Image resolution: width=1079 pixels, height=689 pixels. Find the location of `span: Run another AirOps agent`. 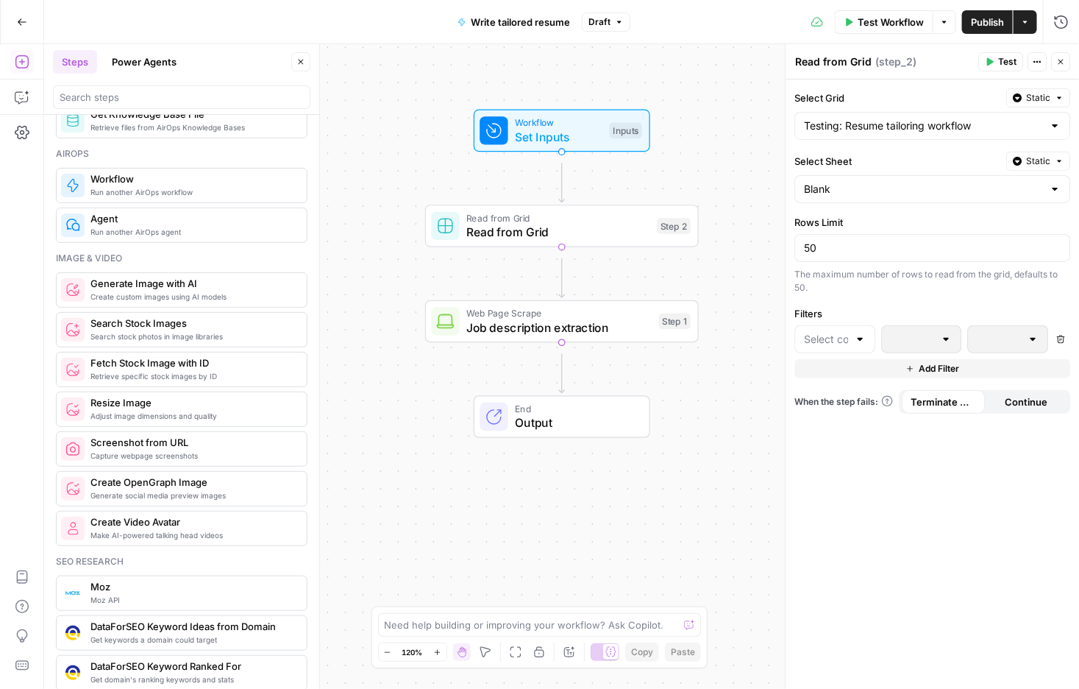

span: Run another AirOps agent is located at coordinates (193, 232).